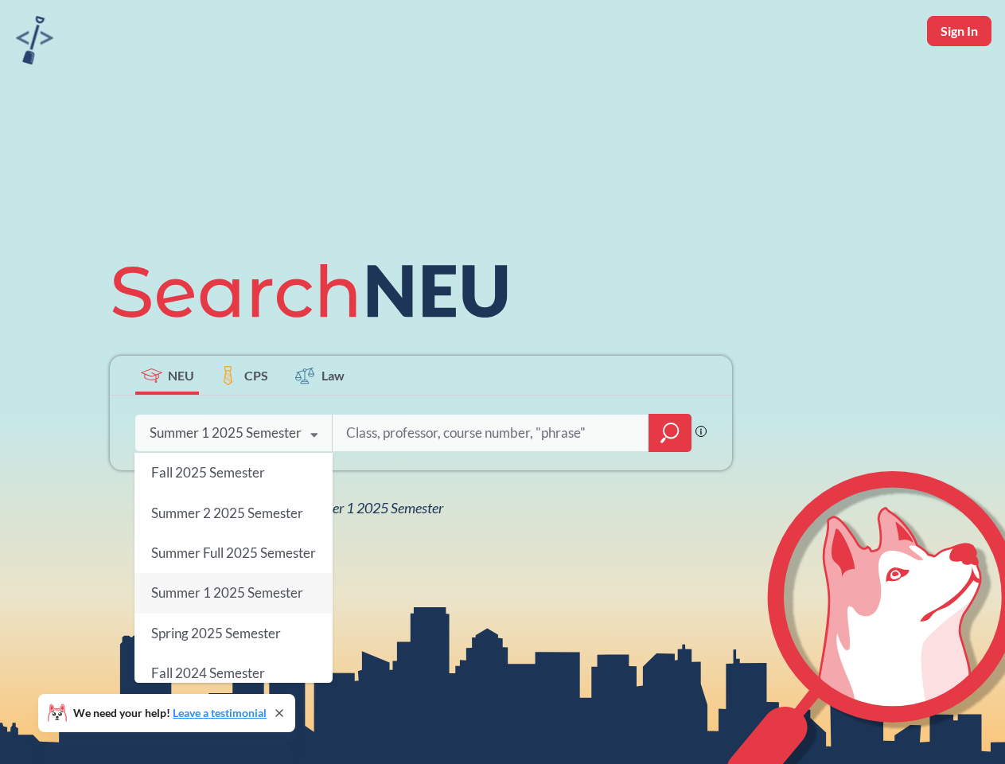 The height and width of the screenshot is (764, 1005). Describe the element at coordinates (34, 40) in the screenshot. I see `img: sandbox logo` at that location.